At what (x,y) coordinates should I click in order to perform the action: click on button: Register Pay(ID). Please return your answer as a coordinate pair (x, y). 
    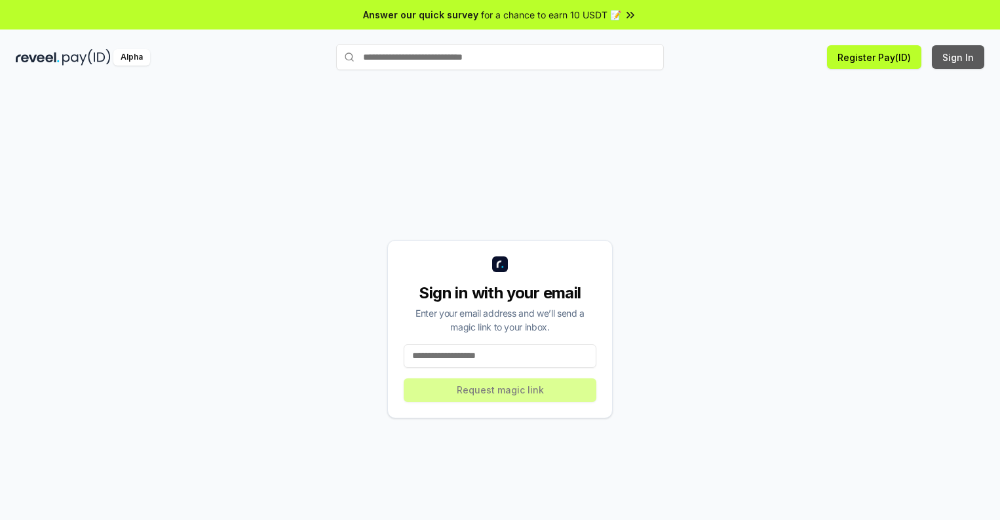
    Looking at the image, I should click on (875, 57).